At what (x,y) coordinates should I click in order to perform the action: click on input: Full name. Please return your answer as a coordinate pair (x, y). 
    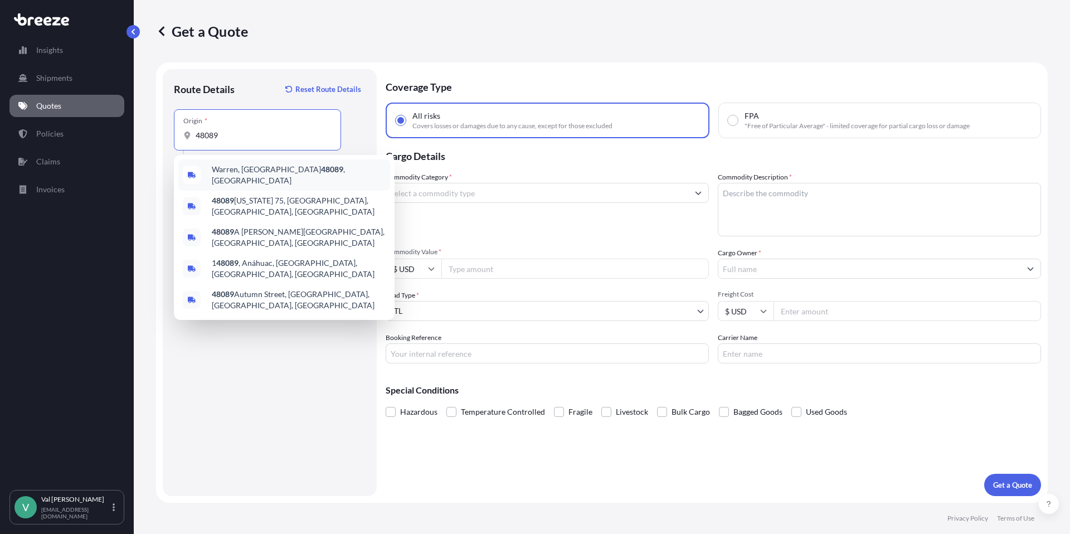
    Looking at the image, I should click on (869, 269).